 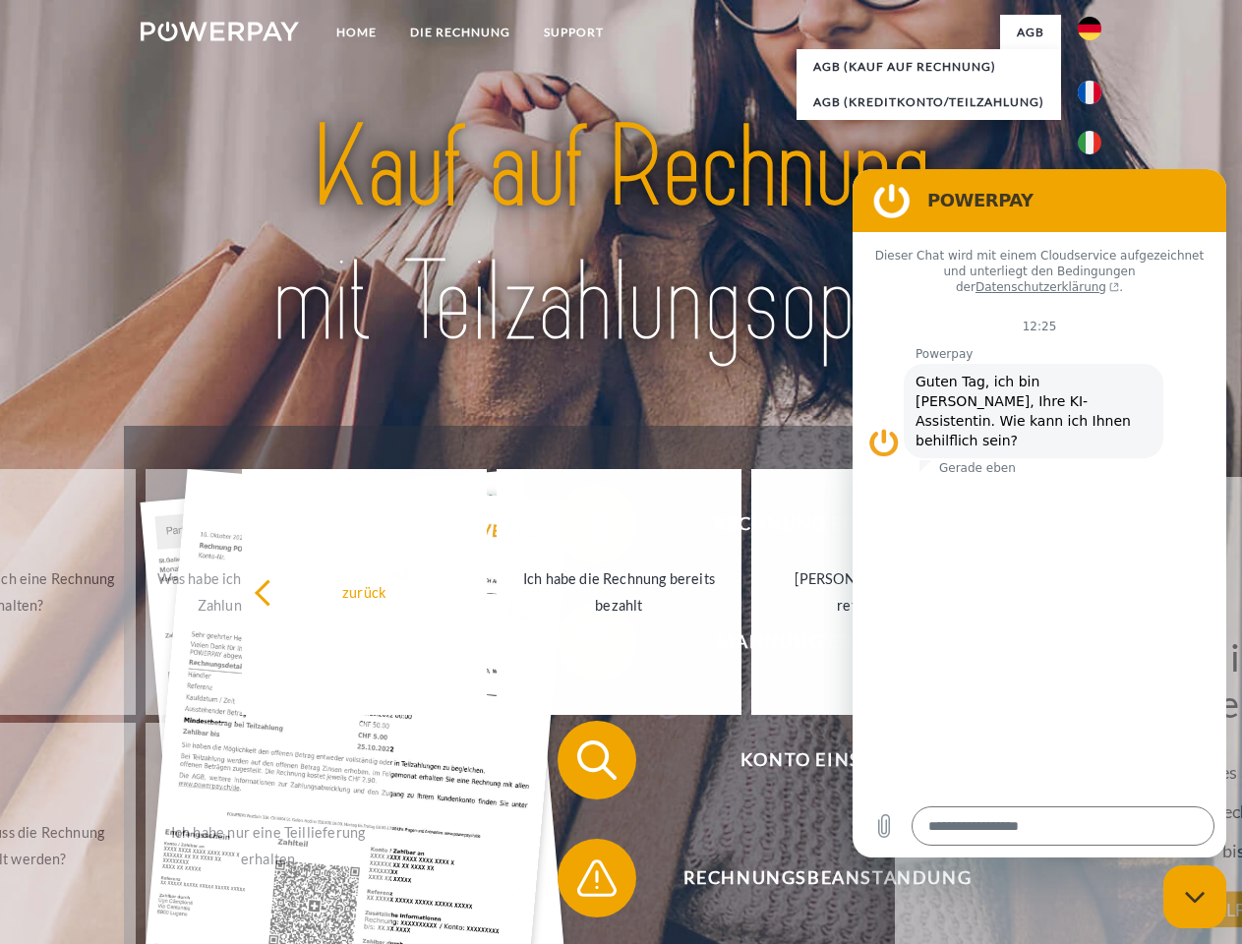 What do you see at coordinates (260, 118) in the screenshot?
I see `svg: (wird in einer neuen Registerkarte geöffnet)` at bounding box center [260, 118].